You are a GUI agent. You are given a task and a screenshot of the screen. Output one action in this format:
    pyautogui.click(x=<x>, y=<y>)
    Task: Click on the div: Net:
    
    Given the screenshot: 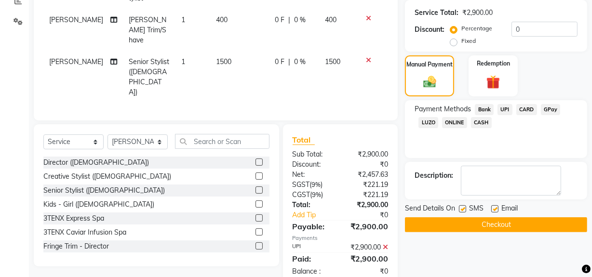 What is the action you would take?
    pyautogui.click(x=313, y=174)
    